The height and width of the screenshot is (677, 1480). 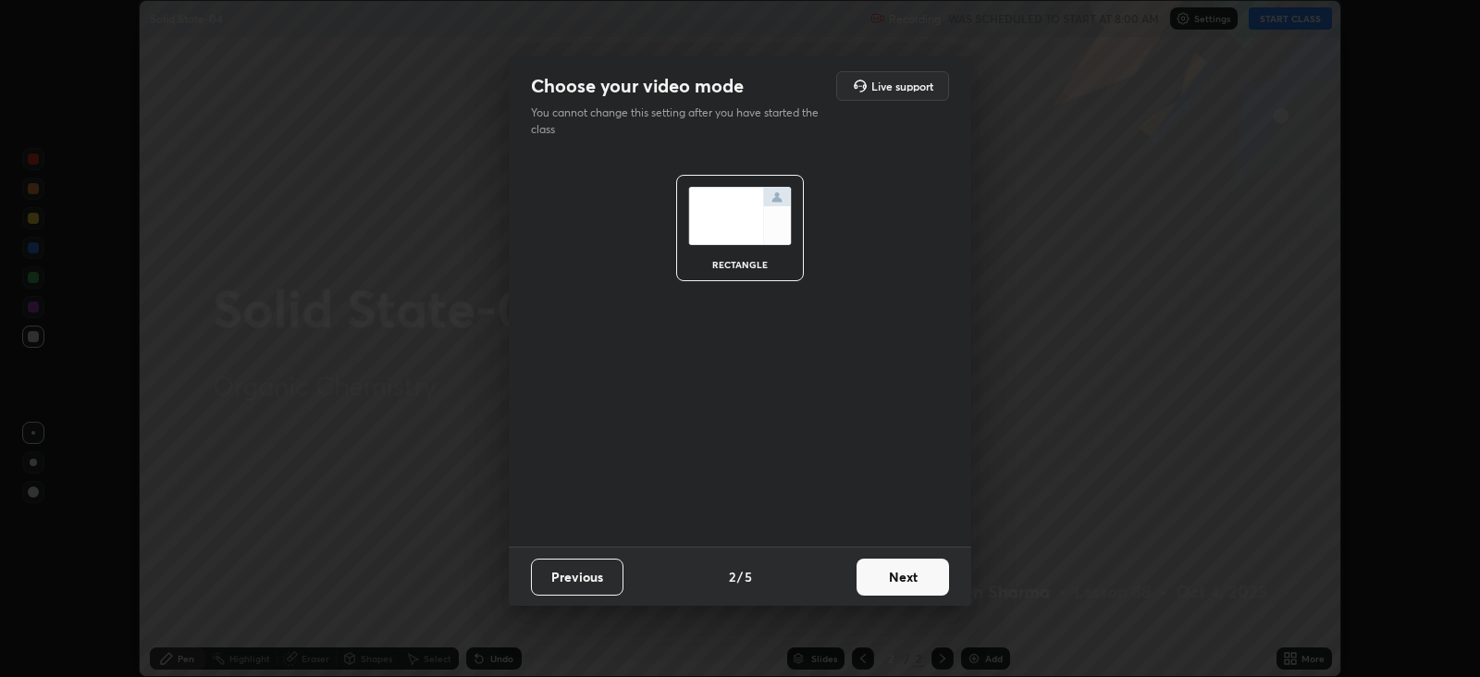 I want to click on h5: Live support, so click(x=902, y=86).